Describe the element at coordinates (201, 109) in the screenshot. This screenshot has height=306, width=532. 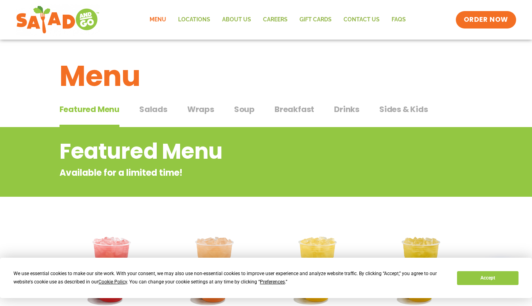
I see `span: Wraps` at that location.